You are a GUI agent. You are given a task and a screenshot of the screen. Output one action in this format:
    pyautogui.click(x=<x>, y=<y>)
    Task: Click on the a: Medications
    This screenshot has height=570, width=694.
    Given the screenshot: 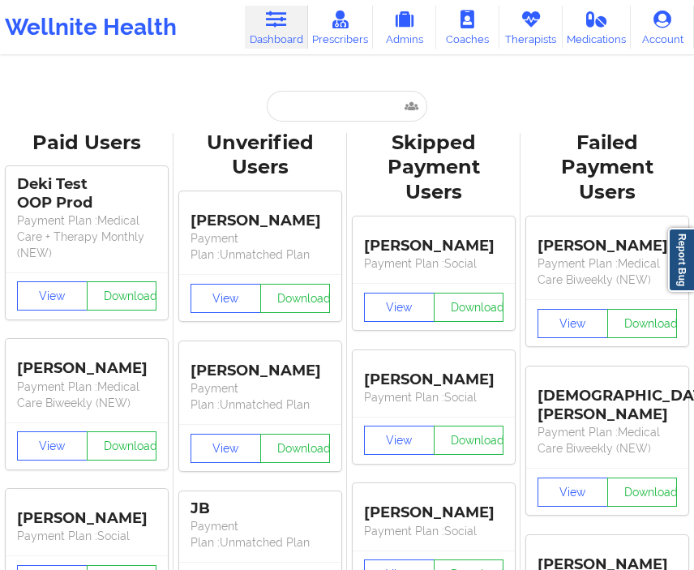 What is the action you would take?
    pyautogui.click(x=597, y=27)
    